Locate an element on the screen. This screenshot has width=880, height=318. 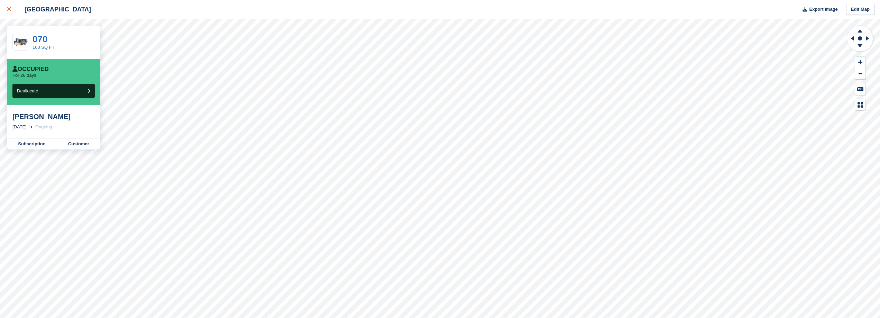
a: Edit Map is located at coordinates (861, 9).